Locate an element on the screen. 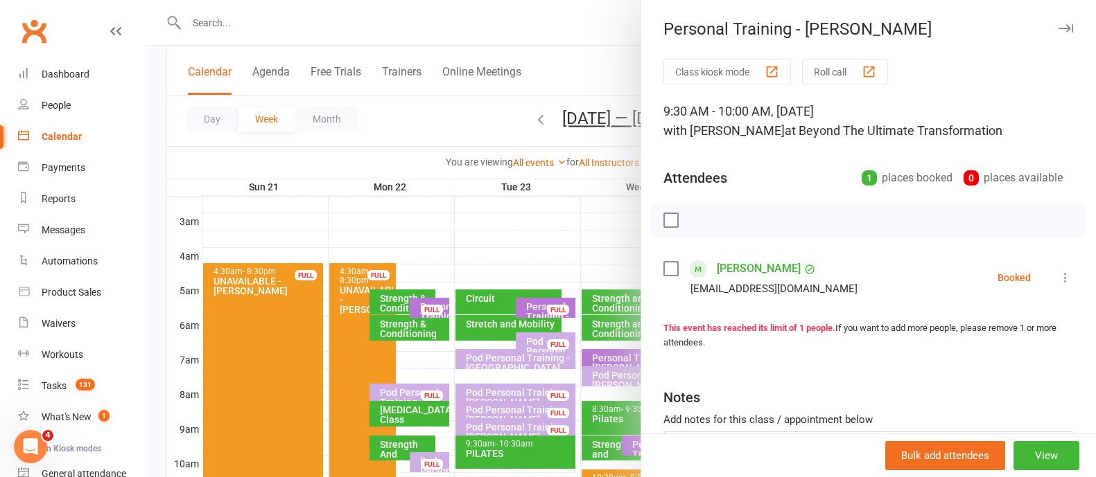 This screenshot has height=477, width=1096. div: Dashboard is located at coordinates (65, 74).